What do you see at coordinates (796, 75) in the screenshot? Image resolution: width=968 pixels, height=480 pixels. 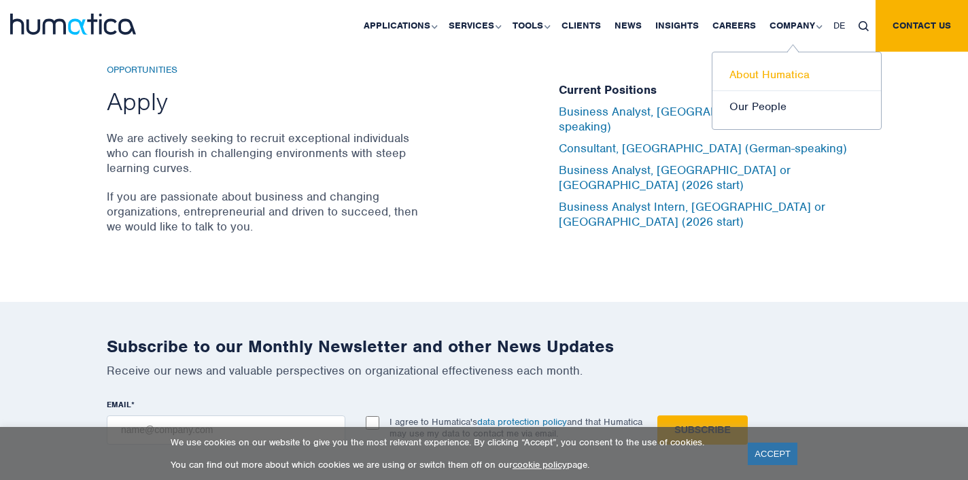 I see `a: About Humatica` at bounding box center [796, 75].